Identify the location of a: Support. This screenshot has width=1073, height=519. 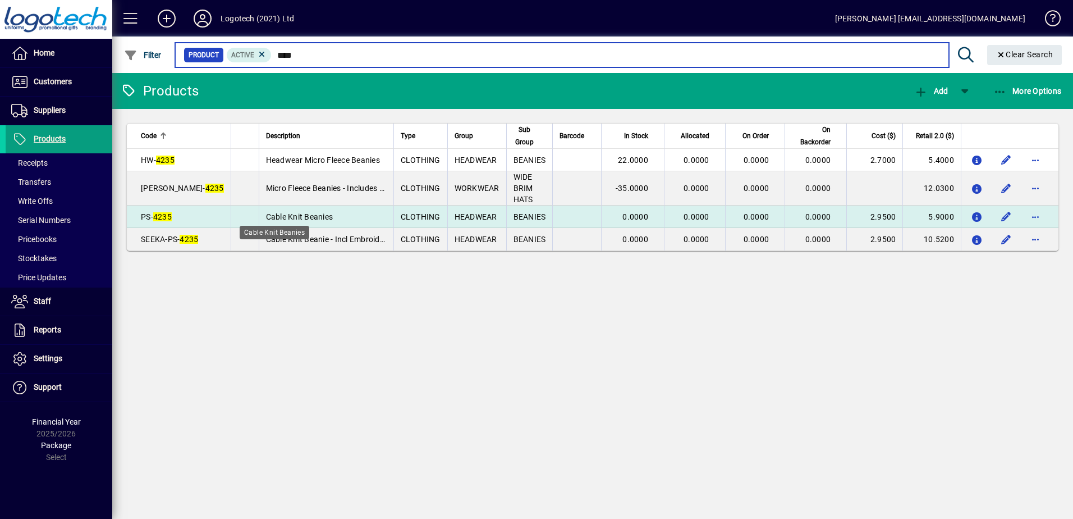
(59, 387).